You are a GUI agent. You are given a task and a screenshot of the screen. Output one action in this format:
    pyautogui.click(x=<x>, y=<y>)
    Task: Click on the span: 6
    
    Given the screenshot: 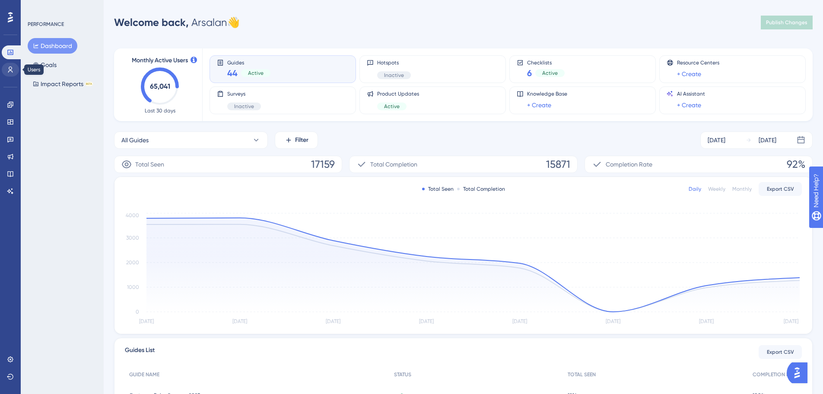 What is the action you would take?
    pyautogui.click(x=529, y=73)
    